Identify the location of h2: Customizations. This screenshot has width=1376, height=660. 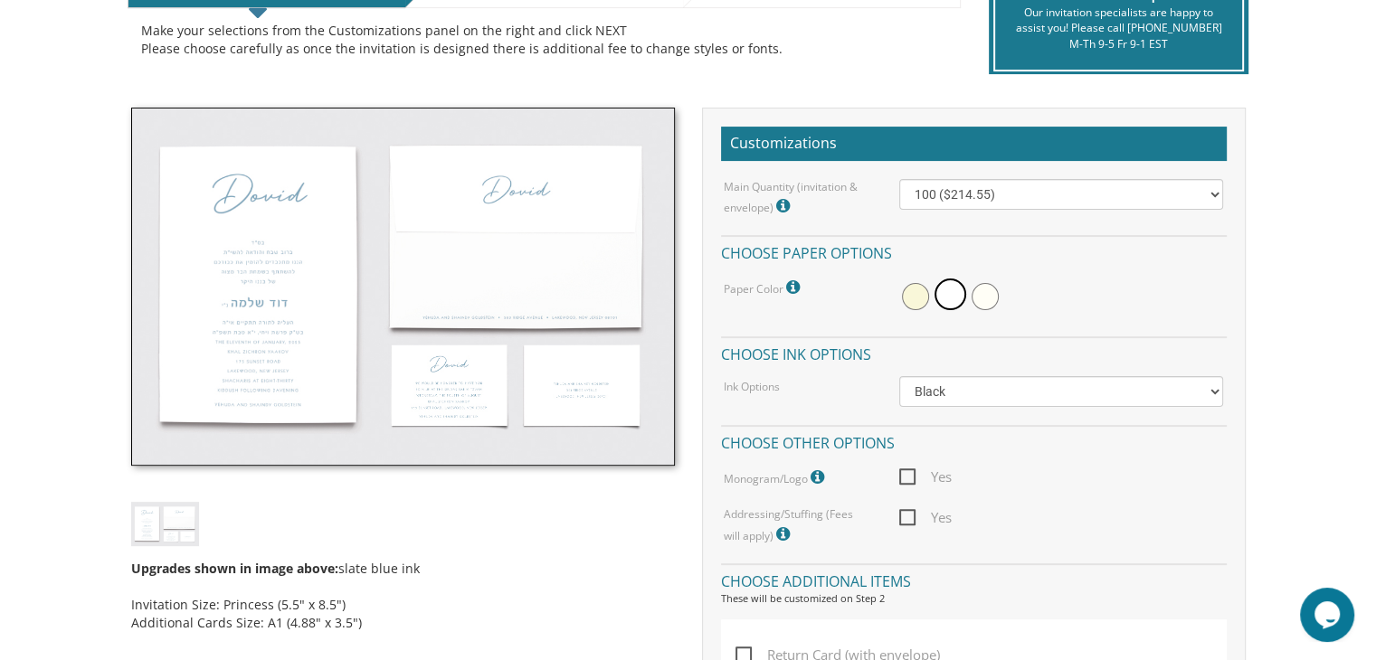
(973, 144).